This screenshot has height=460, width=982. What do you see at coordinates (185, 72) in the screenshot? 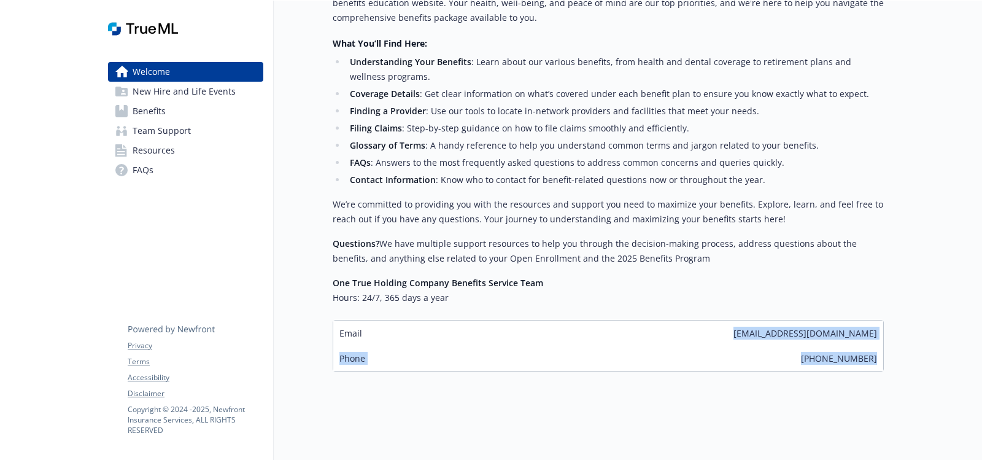
I see `a: Welcome` at bounding box center [185, 72].